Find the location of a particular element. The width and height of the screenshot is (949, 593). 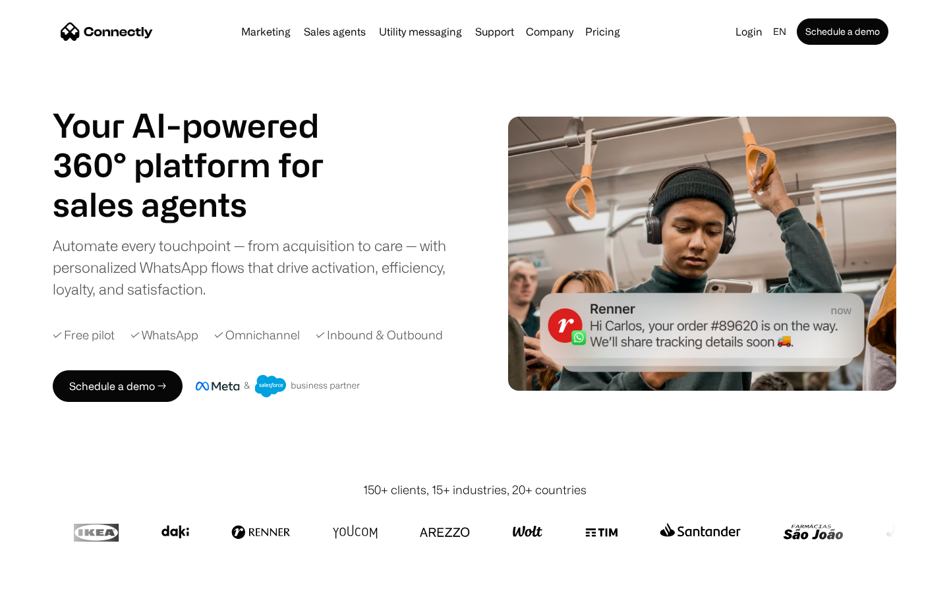

div: Automate every touchpoint — from acquisition to care — with personalized WhatsApp flows that driv... is located at coordinates (260, 267).